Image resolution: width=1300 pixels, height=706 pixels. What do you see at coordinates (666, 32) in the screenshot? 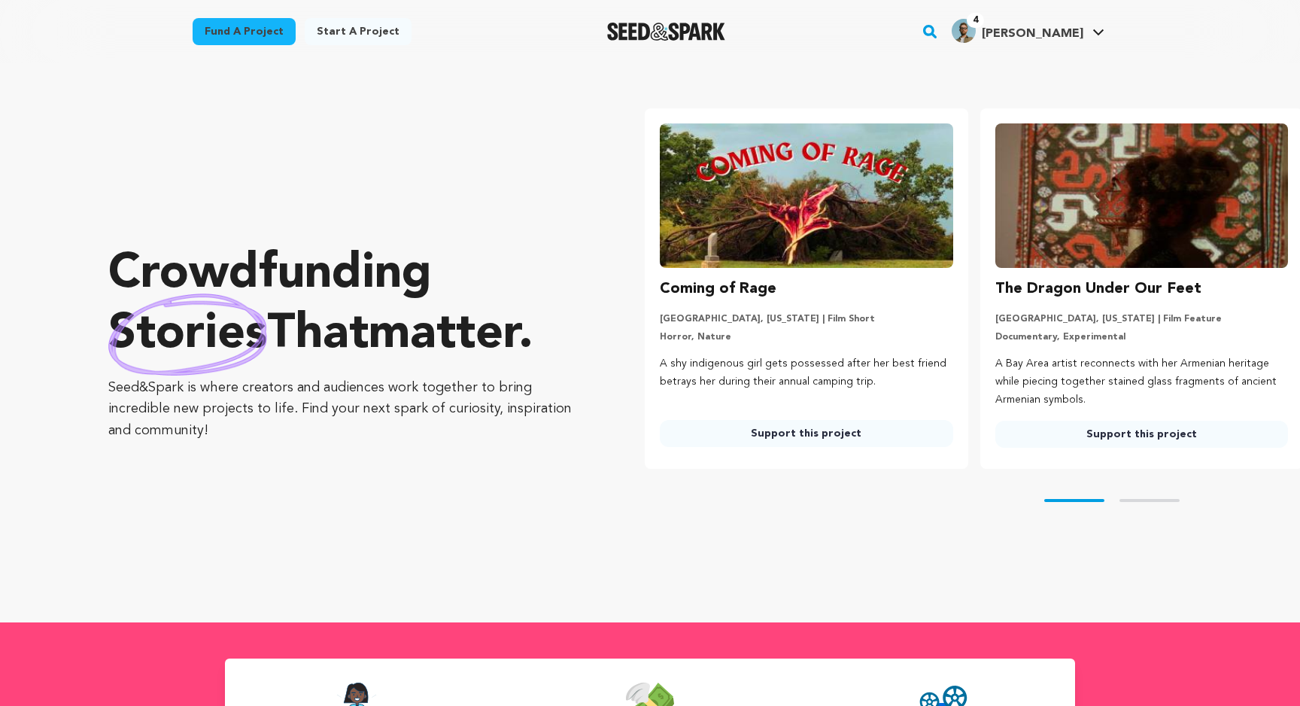
I see `a: Seed&Spark Homepage` at bounding box center [666, 32].